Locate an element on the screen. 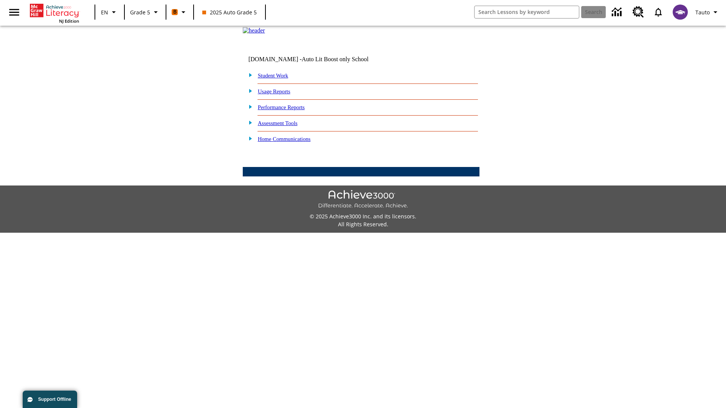 The width and height of the screenshot is (726, 408). button: Support Offline is located at coordinates (50, 399).